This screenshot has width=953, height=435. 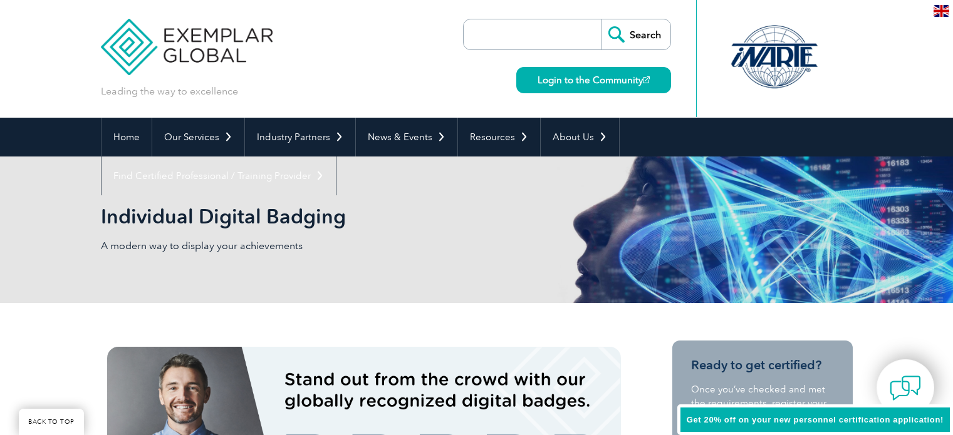 What do you see at coordinates (646, 80) in the screenshot?
I see `img: open_square.png` at bounding box center [646, 80].